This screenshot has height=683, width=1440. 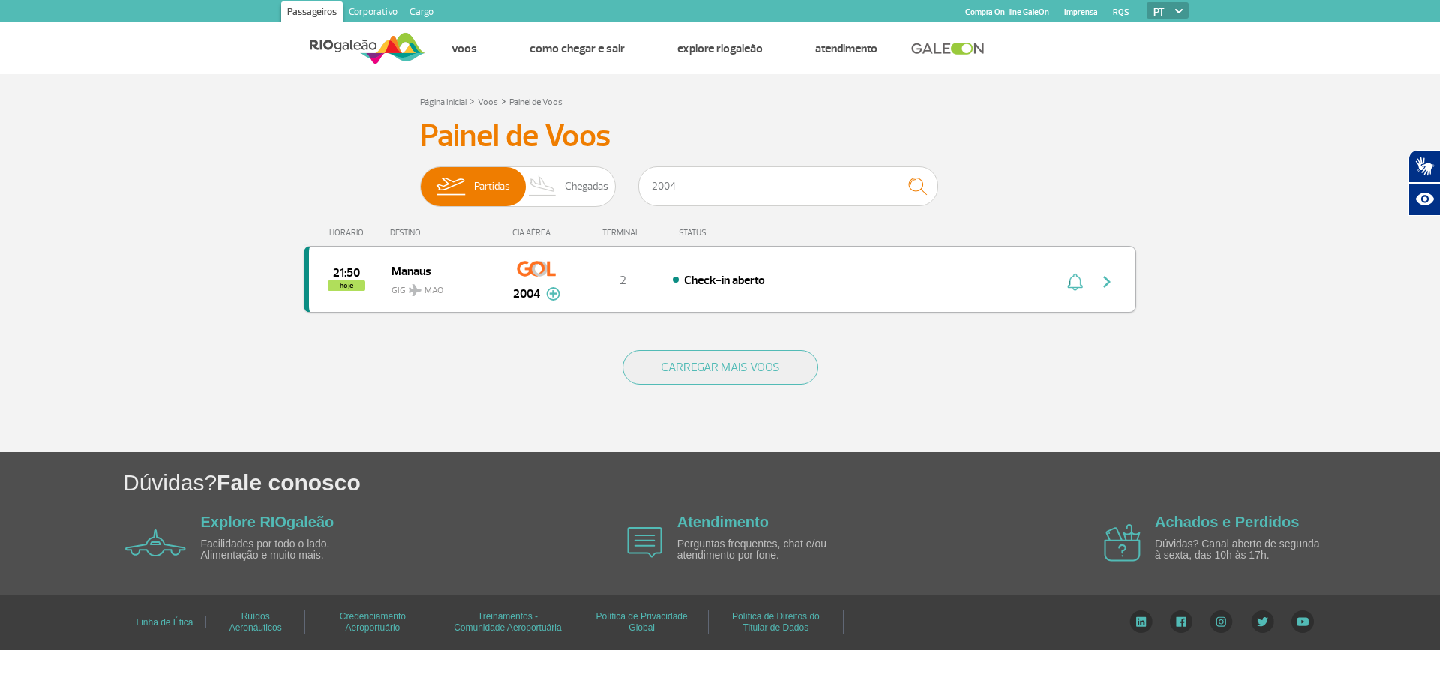 What do you see at coordinates (720, 368) in the screenshot?
I see `button: CARREGAR MAIS VOOS` at bounding box center [720, 368].